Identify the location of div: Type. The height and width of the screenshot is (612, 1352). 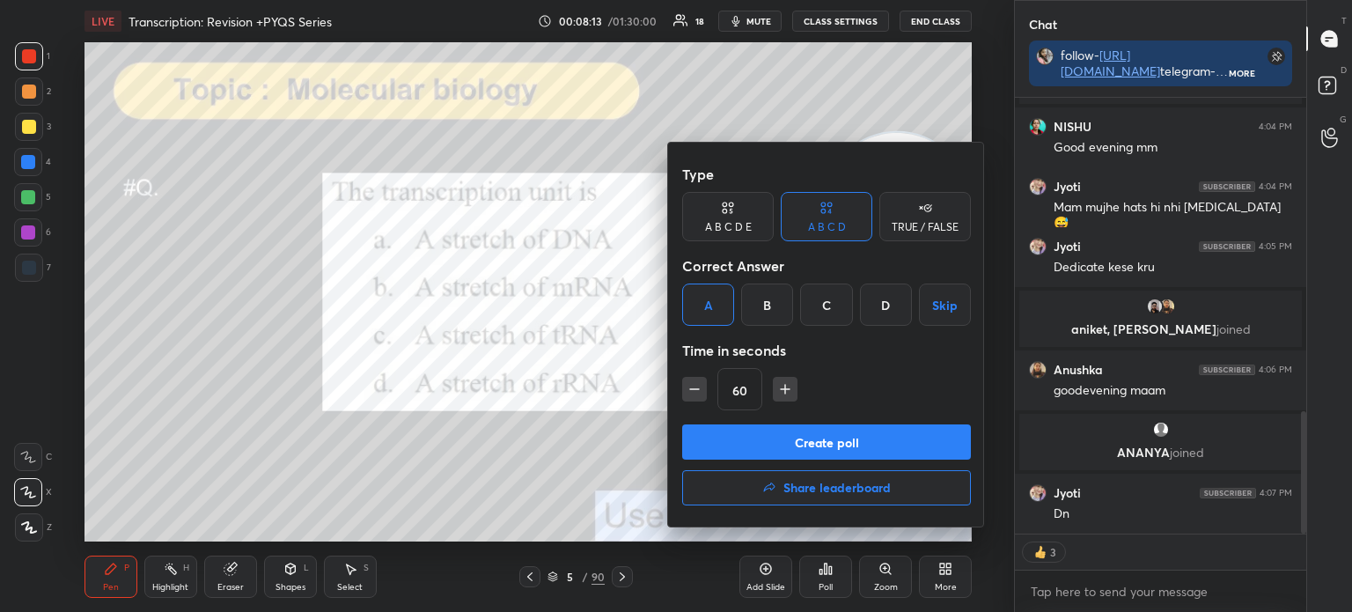
(827, 174).